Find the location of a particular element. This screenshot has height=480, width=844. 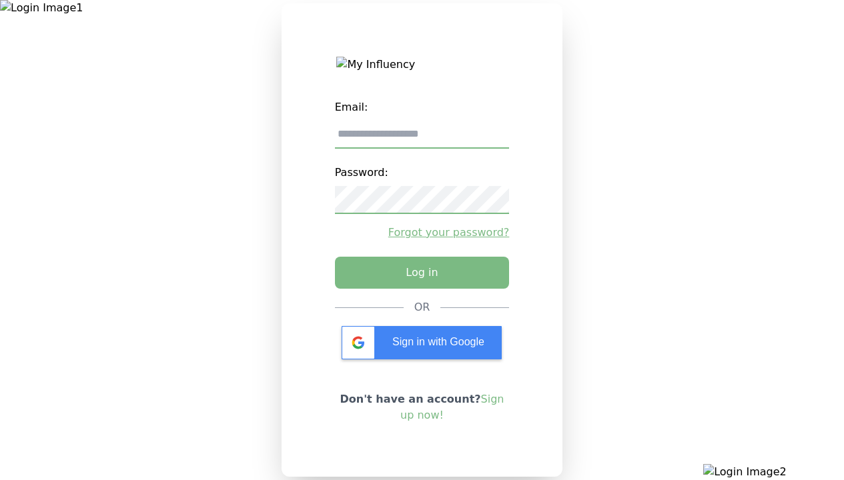

label: Password: is located at coordinates (422, 173).